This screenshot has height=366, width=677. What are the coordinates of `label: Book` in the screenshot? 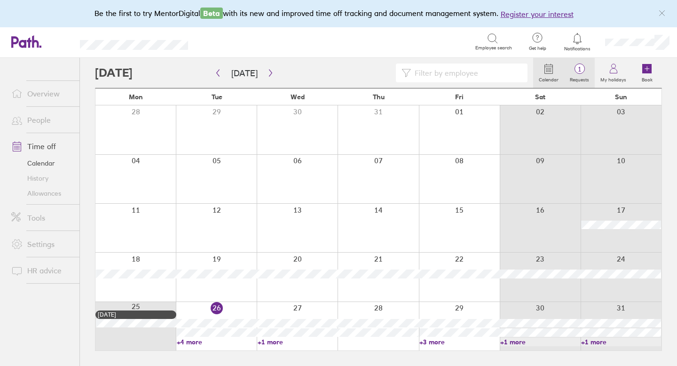 It's located at (647, 78).